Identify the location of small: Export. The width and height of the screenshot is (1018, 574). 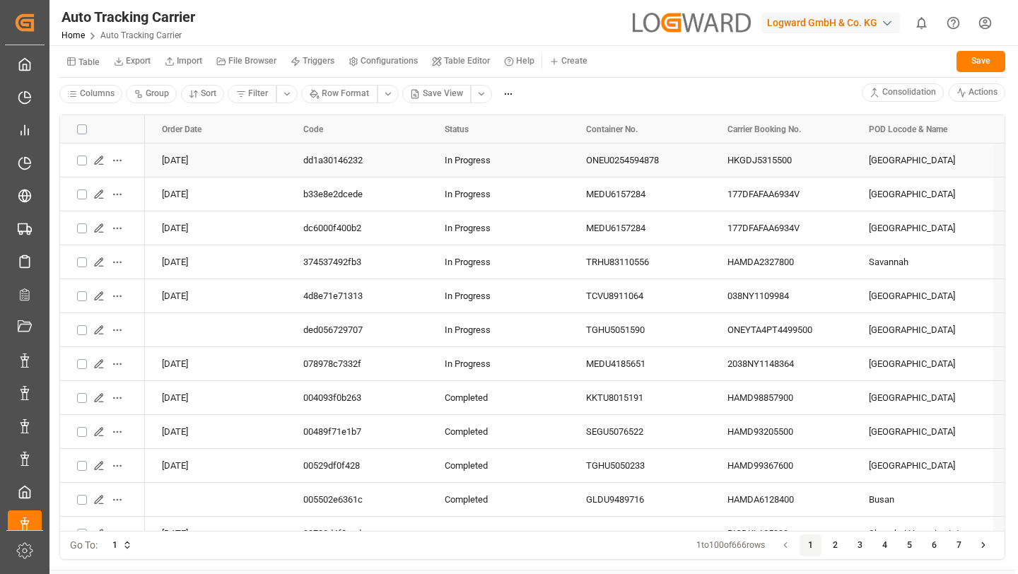
(138, 61).